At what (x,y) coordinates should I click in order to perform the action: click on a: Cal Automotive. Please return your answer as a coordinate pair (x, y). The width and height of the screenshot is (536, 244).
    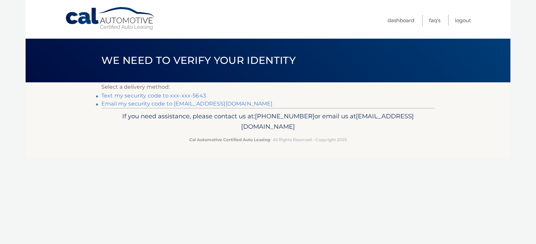
    Looking at the image, I should click on (110, 19).